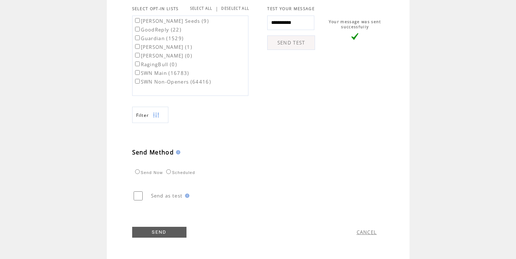 The image size is (516, 259). What do you see at coordinates (150, 115) in the screenshot?
I see `a: Filter` at bounding box center [150, 115].